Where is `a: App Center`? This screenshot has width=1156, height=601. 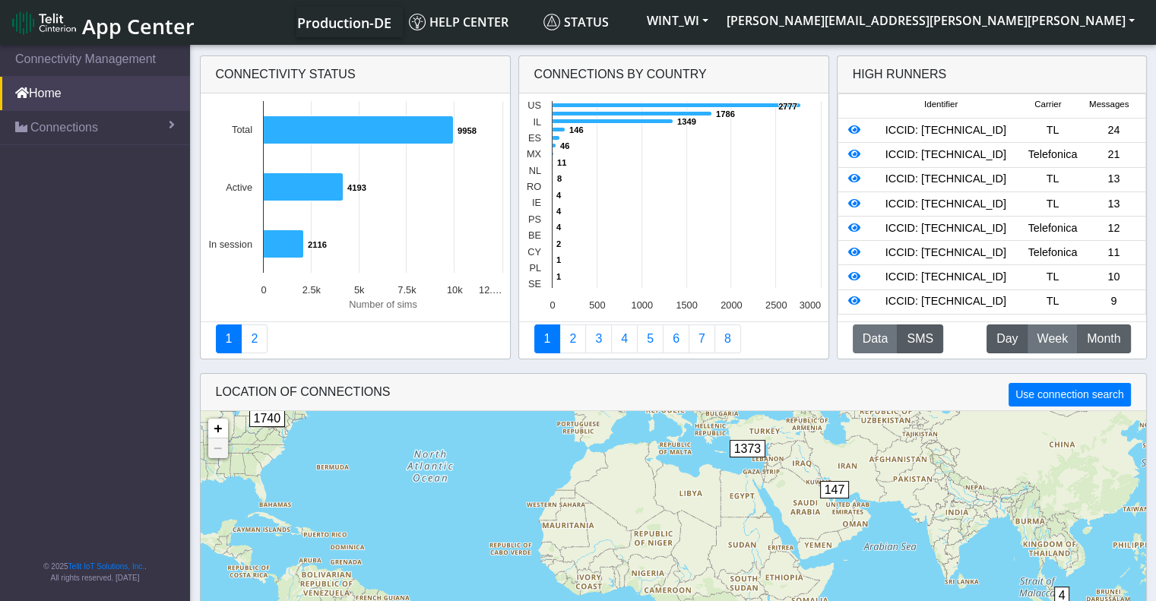 a: App Center is located at coordinates (102, 22).